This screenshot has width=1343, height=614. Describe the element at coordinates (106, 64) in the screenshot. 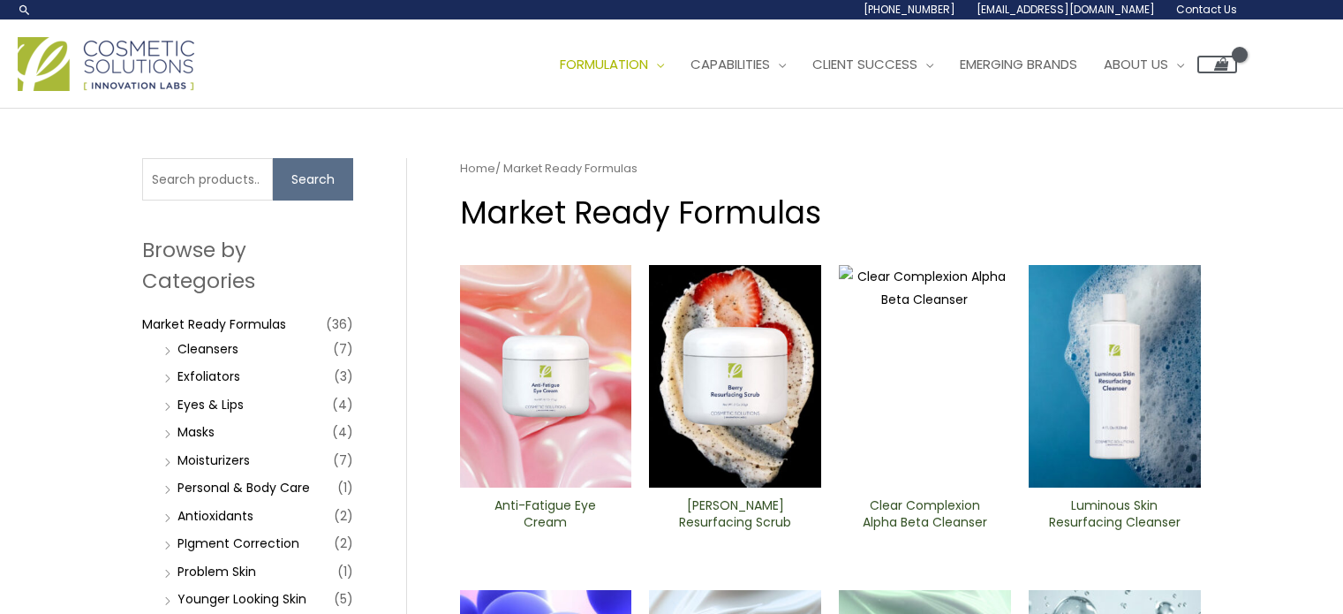

I see `img: Cosmetic Solutions Logo` at that location.